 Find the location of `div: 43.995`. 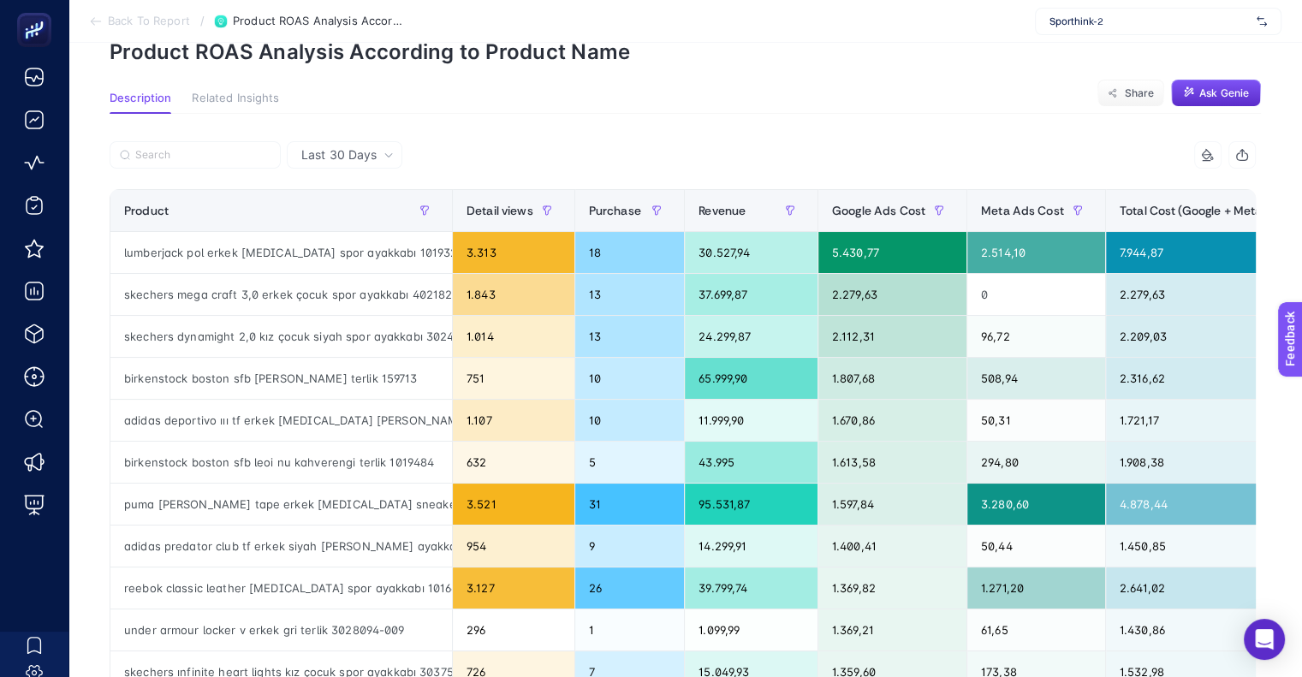

div: 43.995 is located at coordinates (751, 462).